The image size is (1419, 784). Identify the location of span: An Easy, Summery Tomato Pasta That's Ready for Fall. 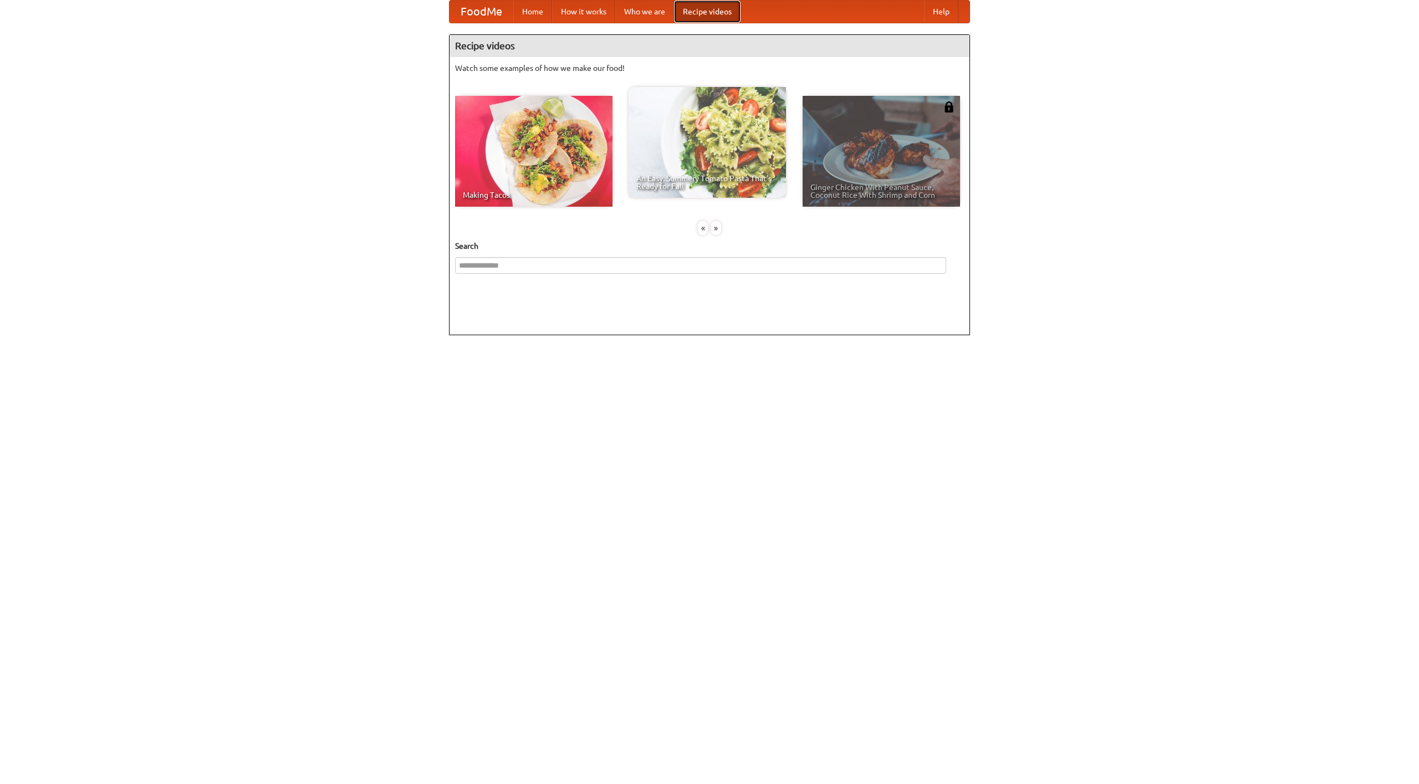
(707, 182).